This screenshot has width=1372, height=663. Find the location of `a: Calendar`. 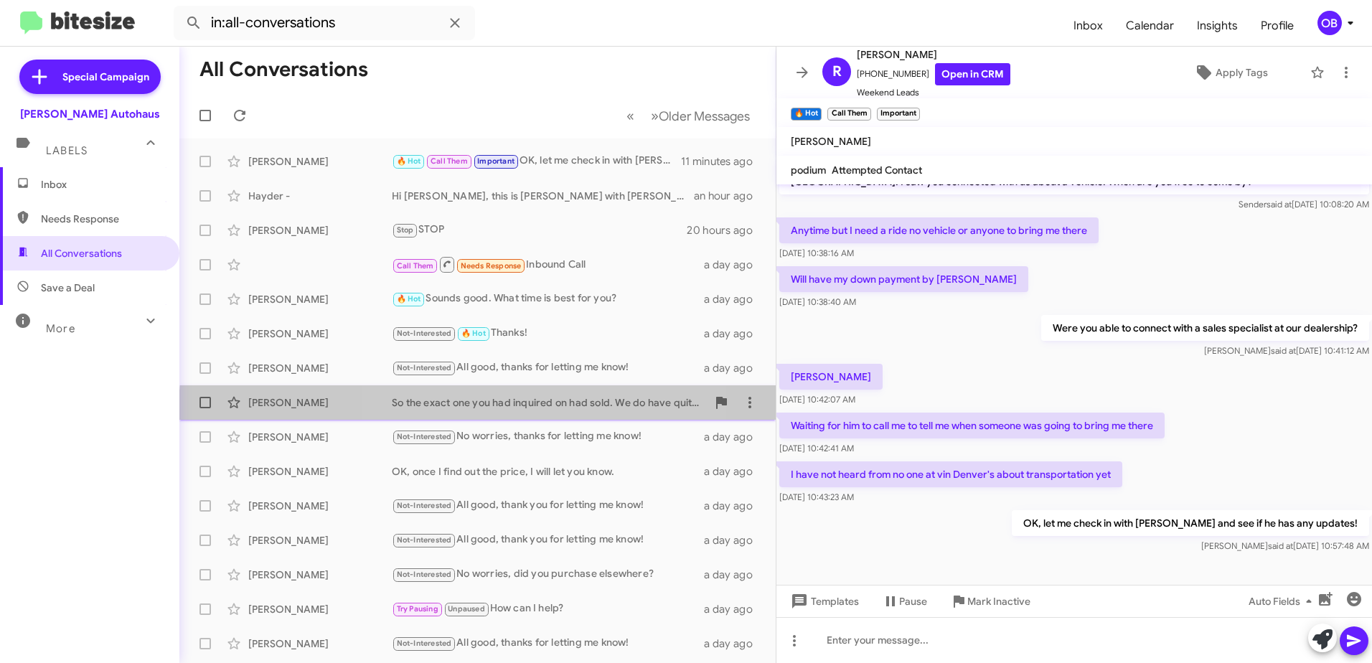

a: Calendar is located at coordinates (1150, 26).